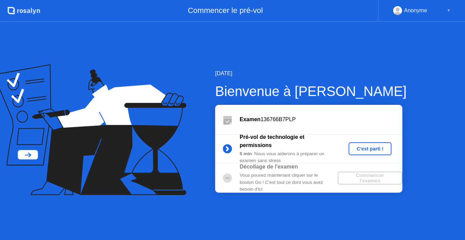 This screenshot has height=240, width=465. What do you see at coordinates (289, 182) in the screenshot?
I see `div: Vous pouvez maintenant cliquer sur le bouton Go ! C'est tout ce dont vous avez besoin d'ici` at bounding box center [289, 182].